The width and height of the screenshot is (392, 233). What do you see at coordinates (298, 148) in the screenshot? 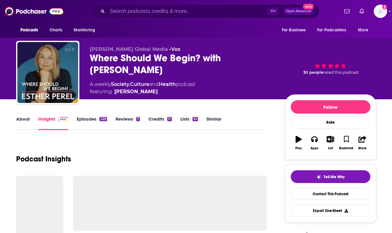
I see `div: Play` at bounding box center [298, 148].